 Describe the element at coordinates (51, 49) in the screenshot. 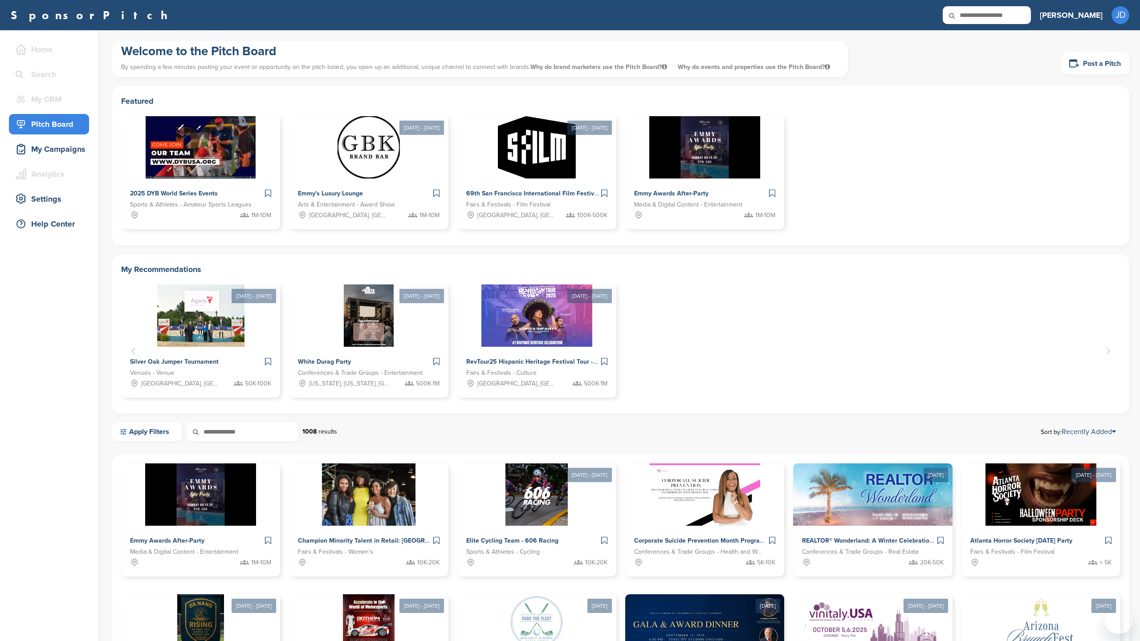

I see `div: Home` at that location.